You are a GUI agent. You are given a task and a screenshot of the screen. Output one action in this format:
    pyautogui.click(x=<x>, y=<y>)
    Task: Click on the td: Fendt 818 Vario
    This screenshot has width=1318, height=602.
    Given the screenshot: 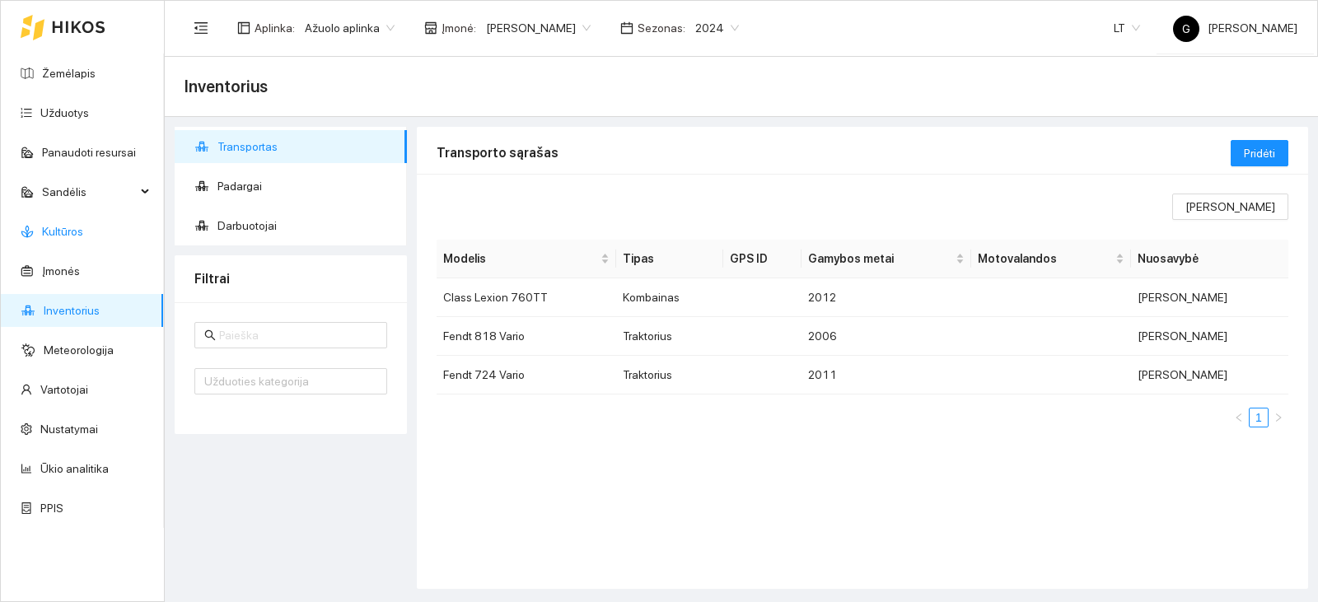 What is the action you would take?
    pyautogui.click(x=526, y=336)
    